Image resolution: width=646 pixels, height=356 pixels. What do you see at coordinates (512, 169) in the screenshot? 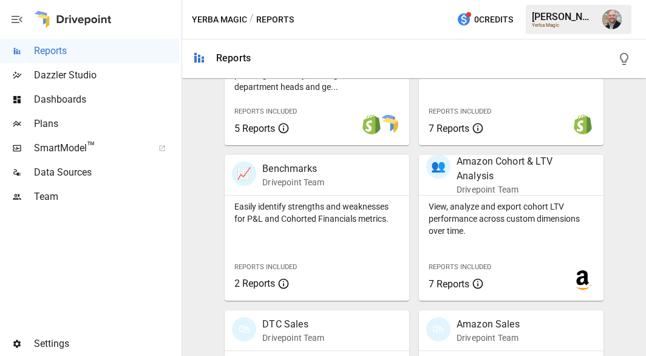
I see `p: Amazon Cohort & LTV Analysis` at bounding box center [512, 169].